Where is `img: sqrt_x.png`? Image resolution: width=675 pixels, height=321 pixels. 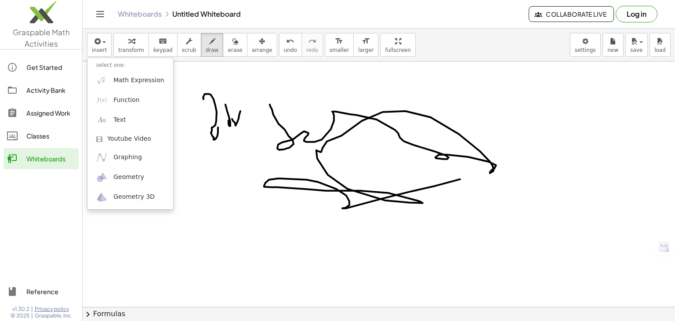 img: sqrt_x.png is located at coordinates (102, 80).